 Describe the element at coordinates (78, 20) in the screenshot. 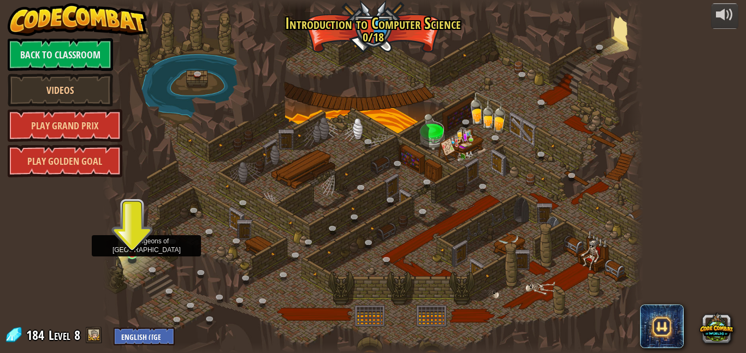

I see `img: CodeCombat - Learn how to code by playing a game` at that location.